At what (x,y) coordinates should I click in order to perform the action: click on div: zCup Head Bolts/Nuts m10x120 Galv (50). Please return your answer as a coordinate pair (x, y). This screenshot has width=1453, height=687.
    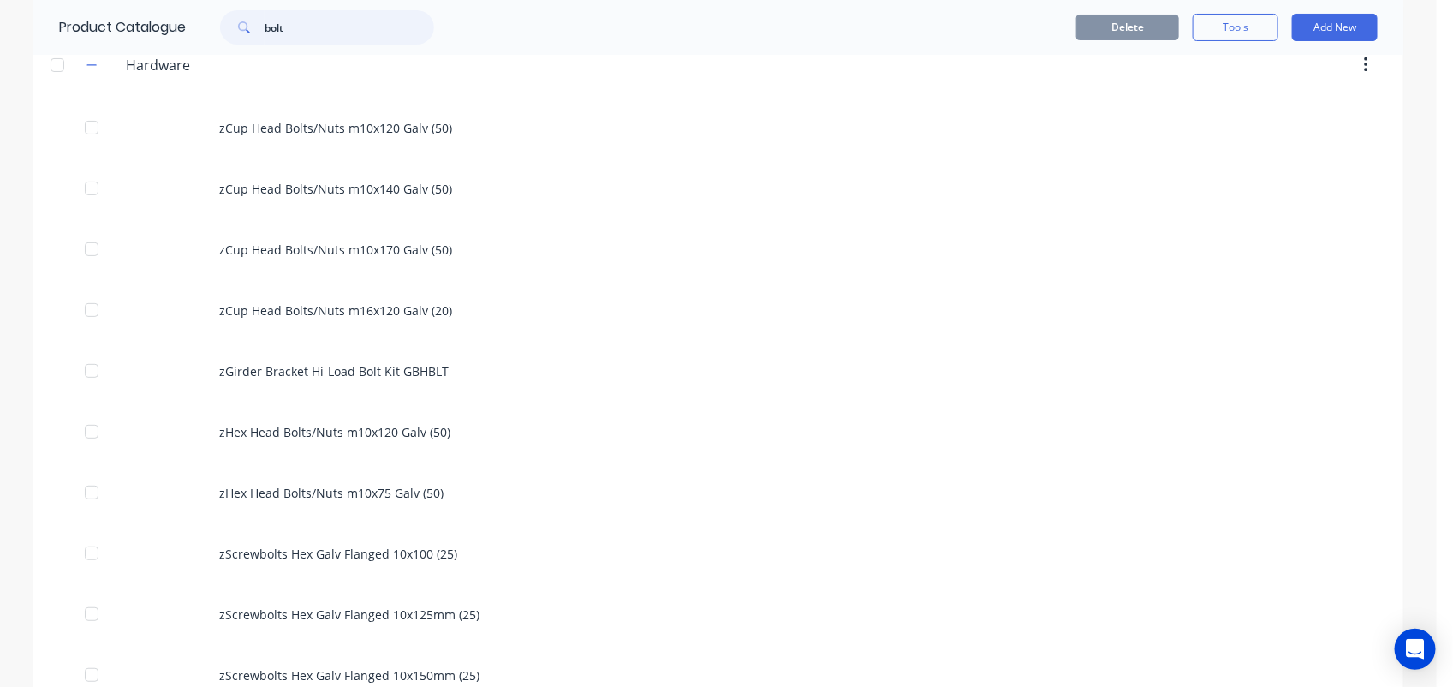
    Looking at the image, I should click on (718, 128).